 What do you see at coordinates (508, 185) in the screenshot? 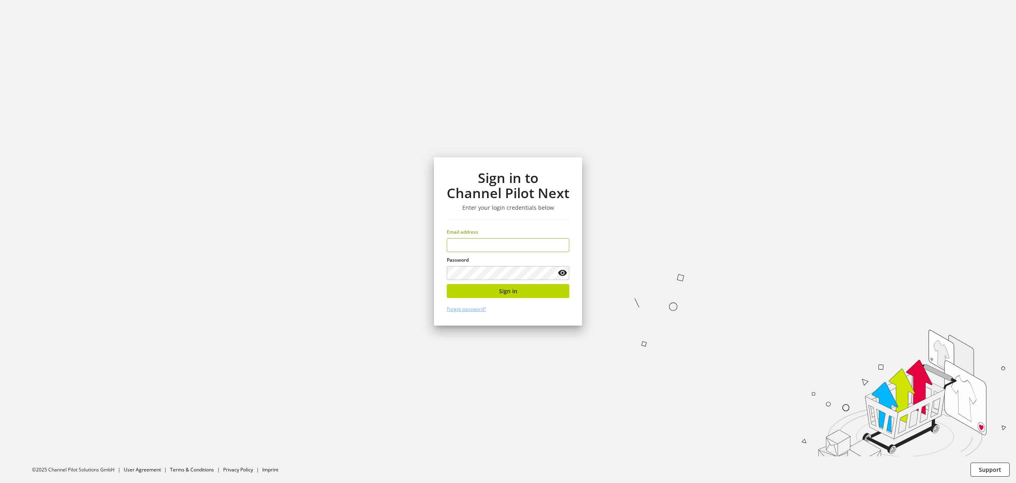
I see `h1: Sign in to Channel Pilot Next` at bounding box center [508, 185].